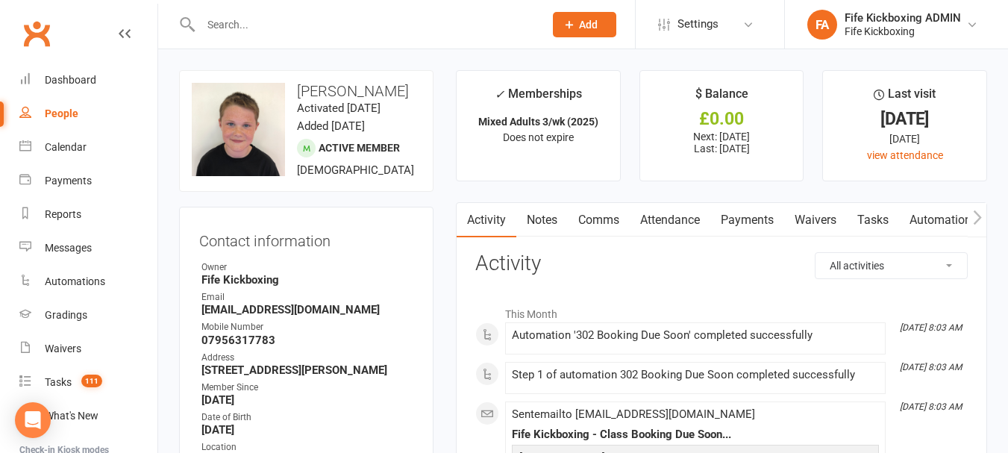 This screenshot has width=1008, height=453. I want to click on a: Tasks 111, so click(88, 382).